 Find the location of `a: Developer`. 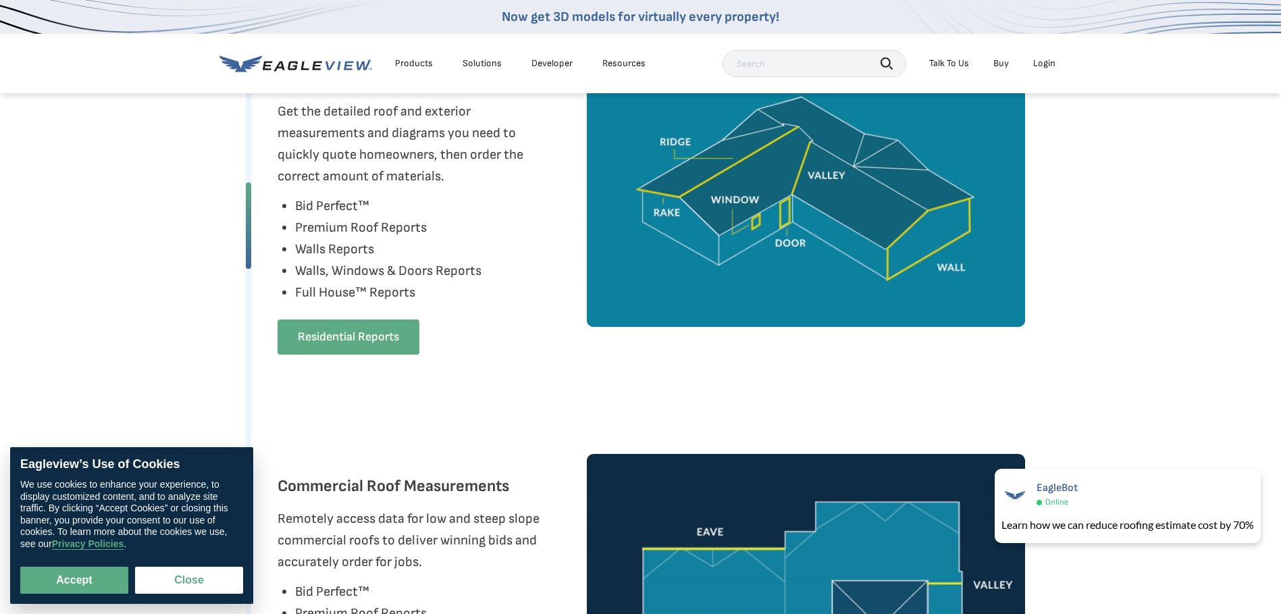

a: Developer is located at coordinates (552, 63).